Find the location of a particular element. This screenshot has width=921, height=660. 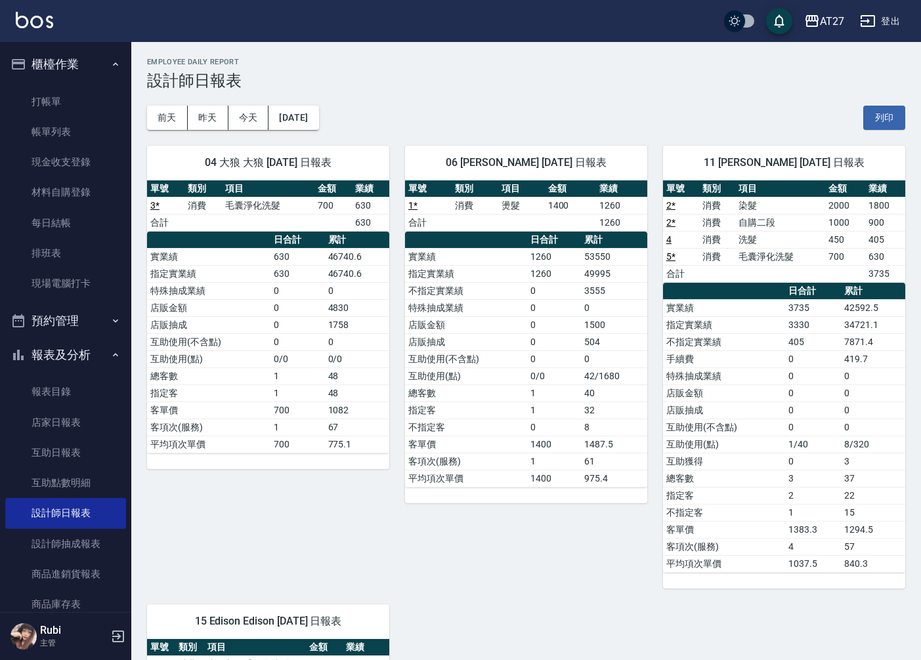

td: 特殊抽成業績 is located at coordinates (209, 291).